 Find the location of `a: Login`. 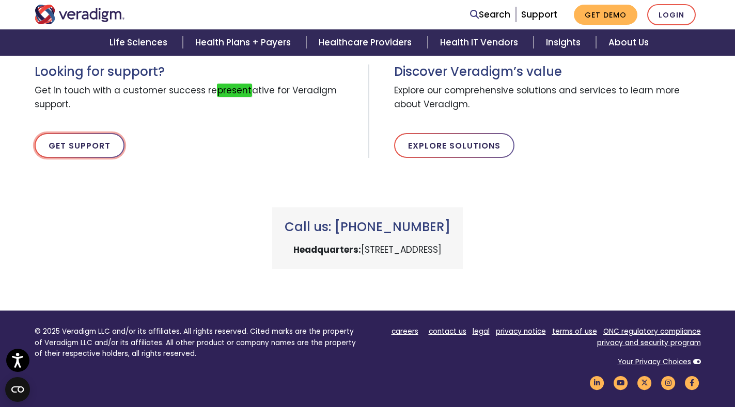

a: Login is located at coordinates (671, 14).